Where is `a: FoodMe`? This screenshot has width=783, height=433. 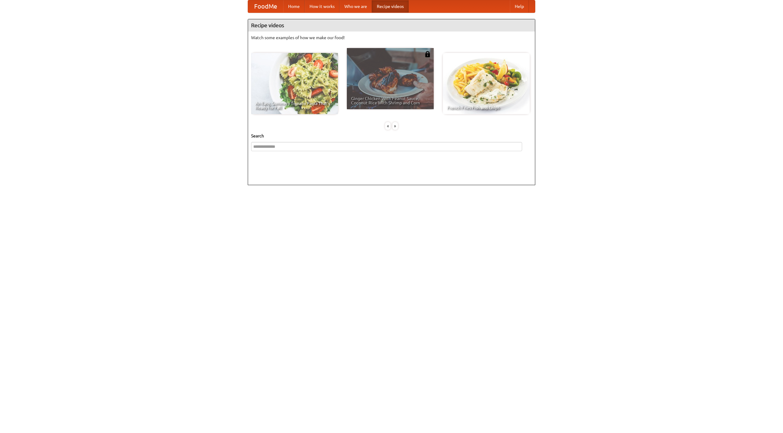
a: FoodMe is located at coordinates (265, 6).